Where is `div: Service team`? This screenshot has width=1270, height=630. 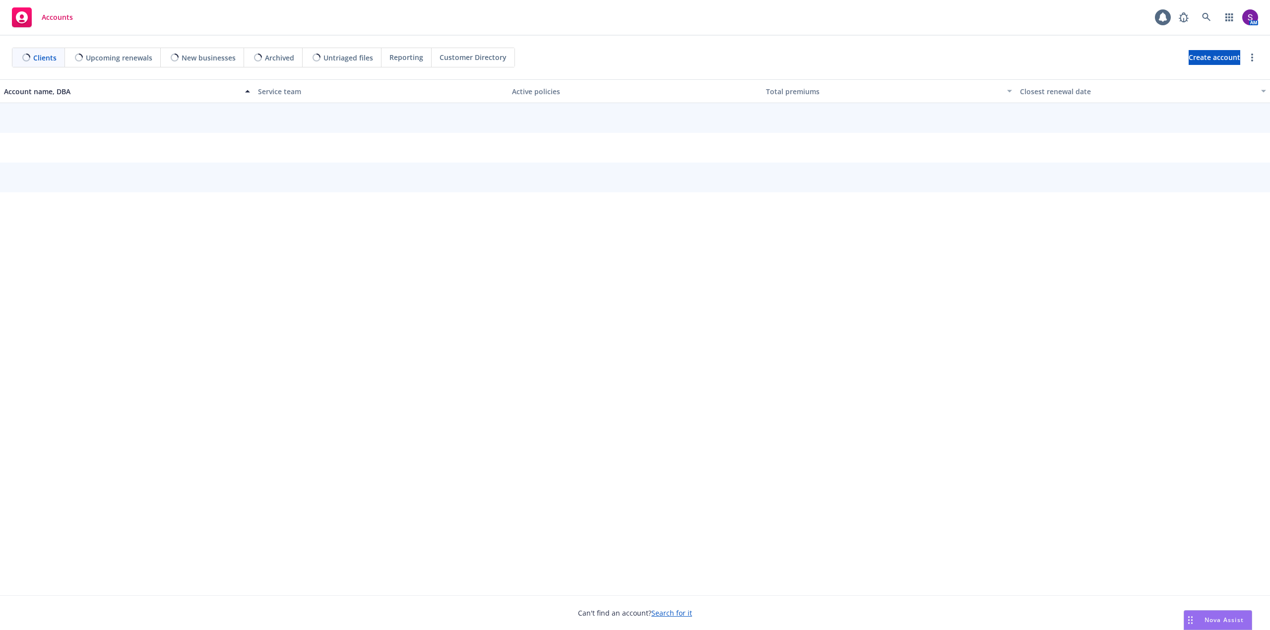 div: Service team is located at coordinates (381, 91).